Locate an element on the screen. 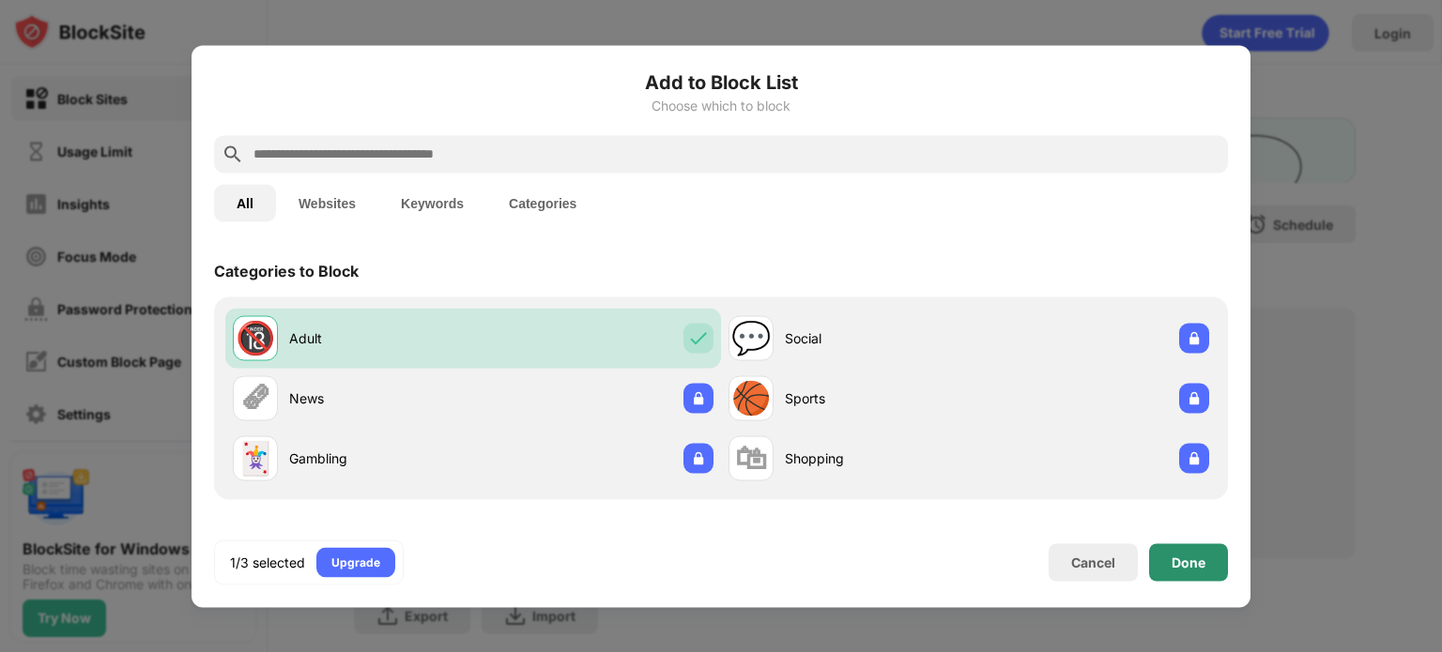 The image size is (1442, 652). img: search.svg is located at coordinates (233, 154).